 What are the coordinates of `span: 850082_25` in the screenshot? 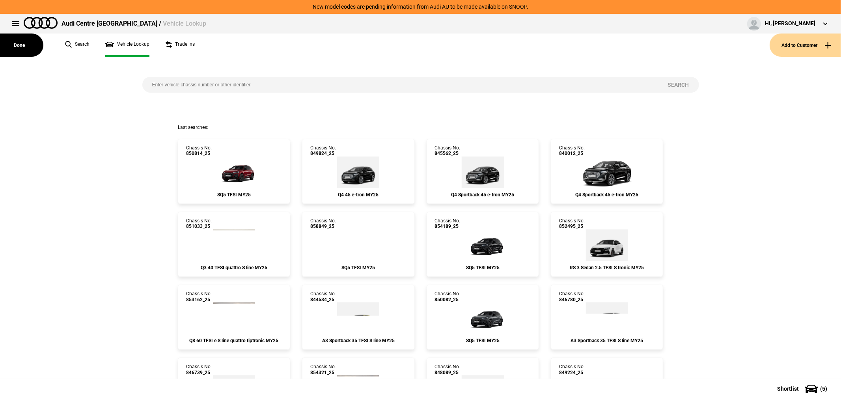 It's located at (448, 300).